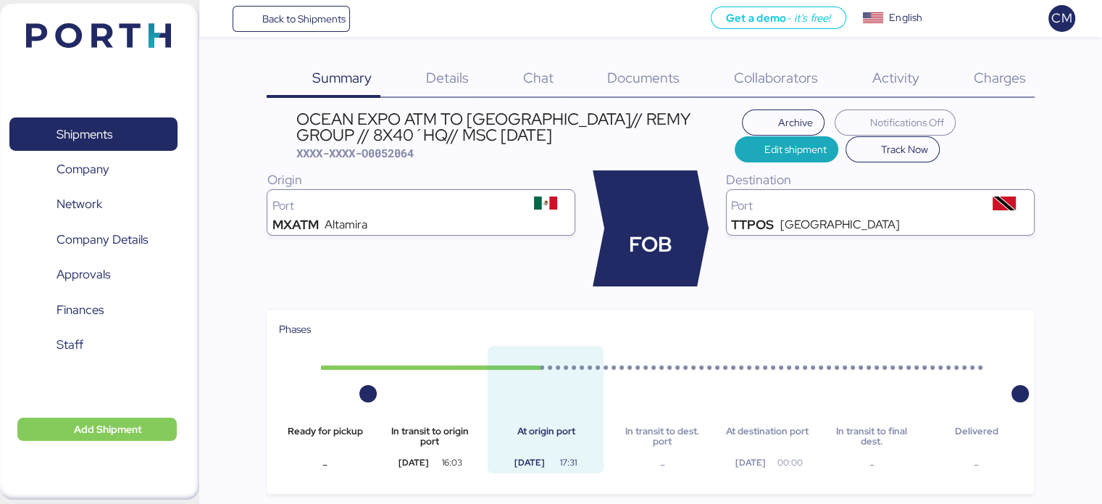 Image resolution: width=1102 pixels, height=504 pixels. Describe the element at coordinates (452, 462) in the screenshot. I see `div: 16:03` at that location.